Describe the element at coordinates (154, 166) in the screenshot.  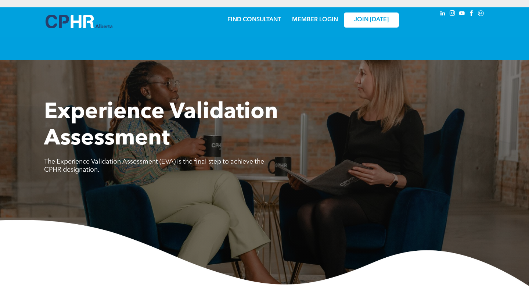
I see `span: The Experience Validation Assessment (EVA) is the final step to achieve the CPHR designation.` at that location.